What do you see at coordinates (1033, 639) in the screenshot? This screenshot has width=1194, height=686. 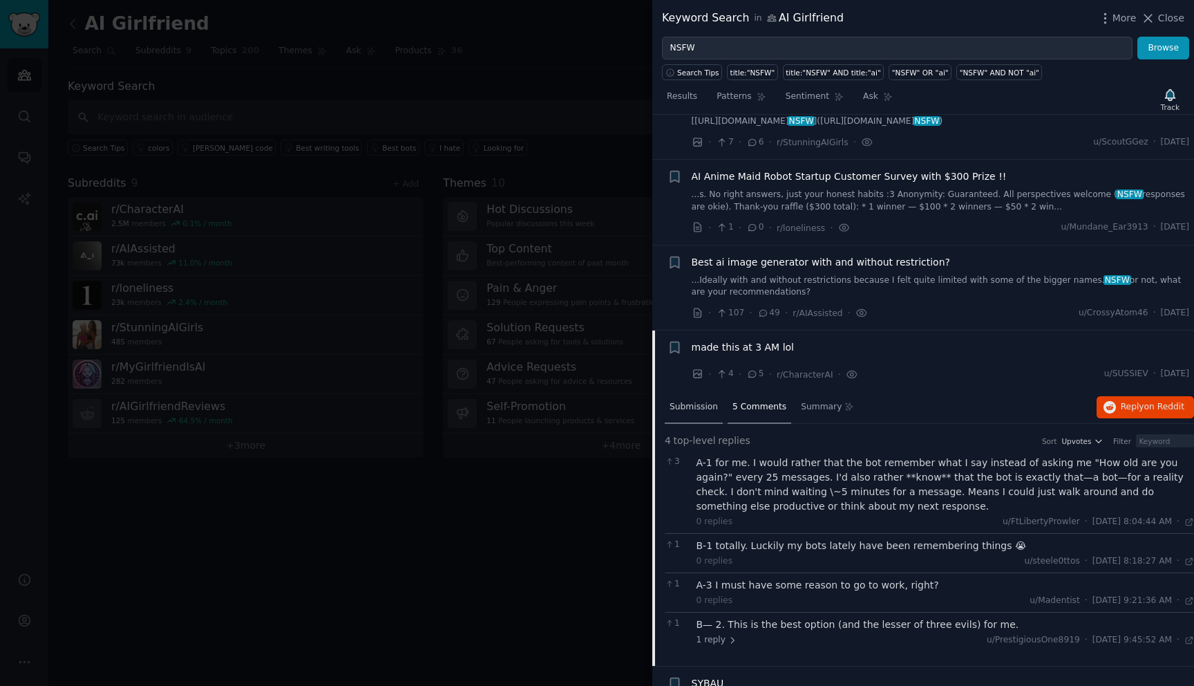 I see `span: u/PrestigiousOne8919` at bounding box center [1033, 639].